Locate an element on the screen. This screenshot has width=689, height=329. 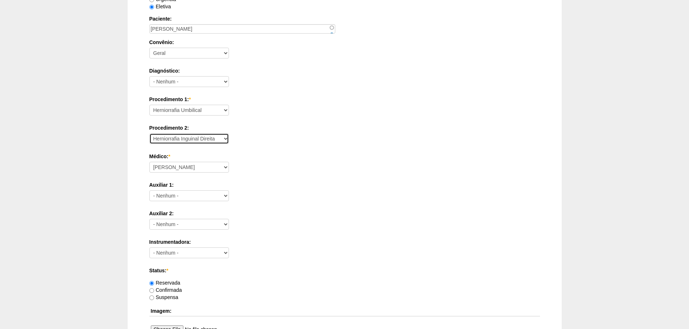
input: Suspensa is located at coordinates (152, 298).